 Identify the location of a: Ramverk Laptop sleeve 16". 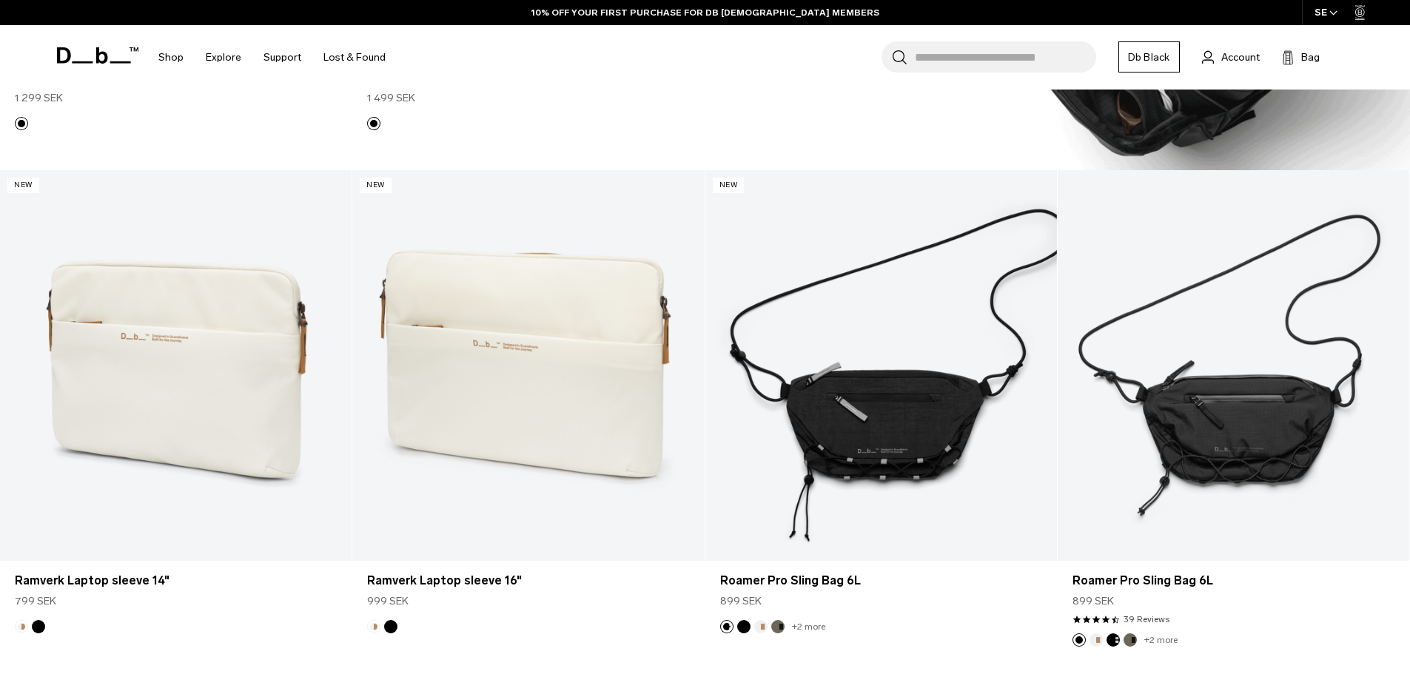
(528, 581).